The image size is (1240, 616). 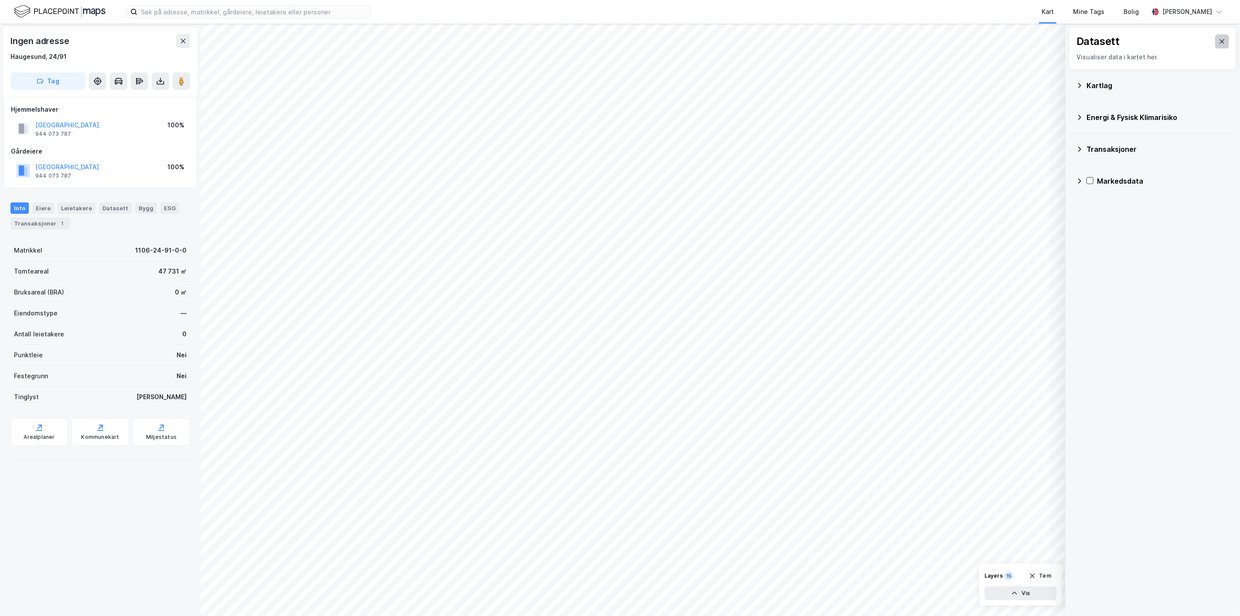 I want to click on div: Miljøstatus, so click(x=161, y=437).